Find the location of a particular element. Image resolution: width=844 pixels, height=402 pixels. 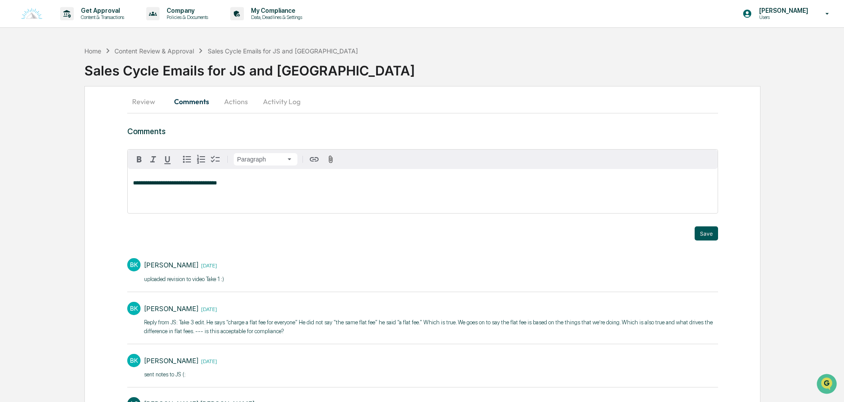

span: Attestations is located at coordinates (91, 161).